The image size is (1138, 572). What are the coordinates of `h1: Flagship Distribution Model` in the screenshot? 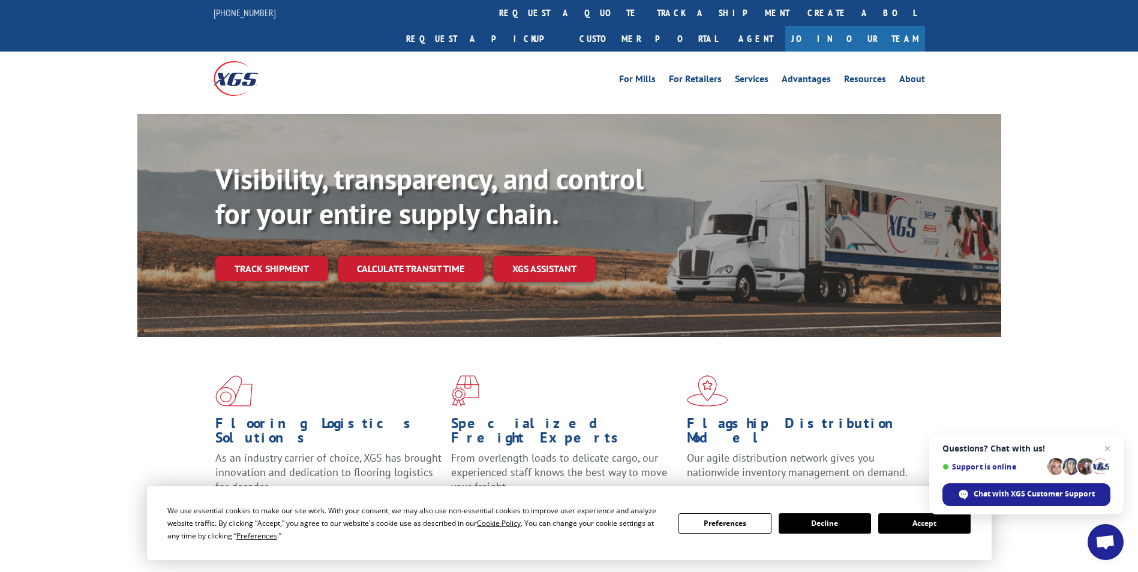 It's located at (800, 434).